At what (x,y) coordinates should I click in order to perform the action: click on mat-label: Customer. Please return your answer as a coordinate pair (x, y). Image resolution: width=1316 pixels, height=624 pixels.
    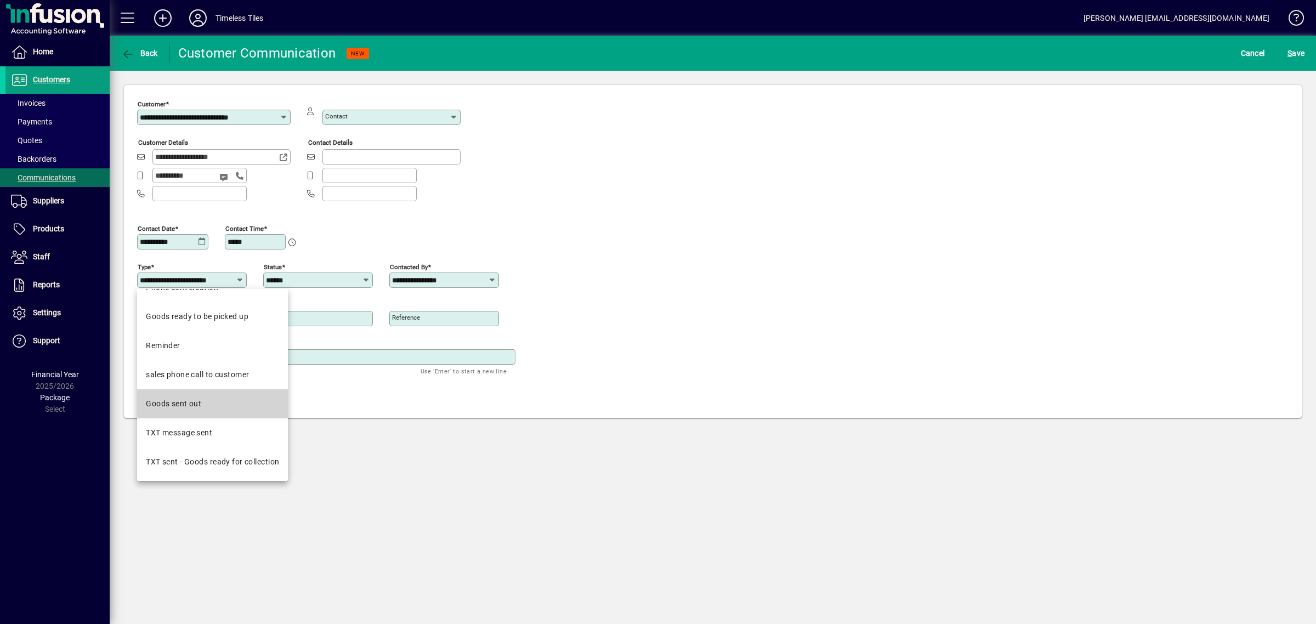
    Looking at the image, I should click on (151, 104).